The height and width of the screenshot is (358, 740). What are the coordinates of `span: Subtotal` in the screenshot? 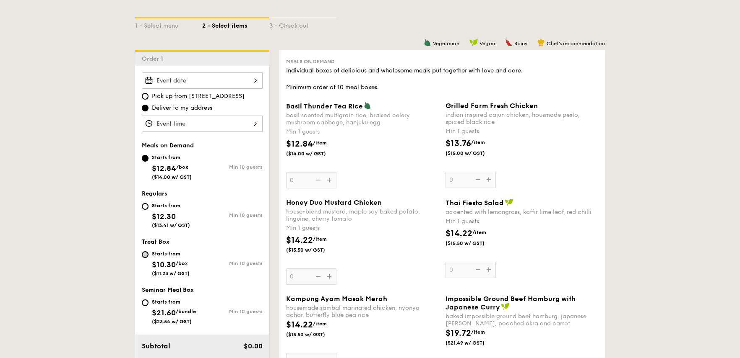 It's located at (156, 346).